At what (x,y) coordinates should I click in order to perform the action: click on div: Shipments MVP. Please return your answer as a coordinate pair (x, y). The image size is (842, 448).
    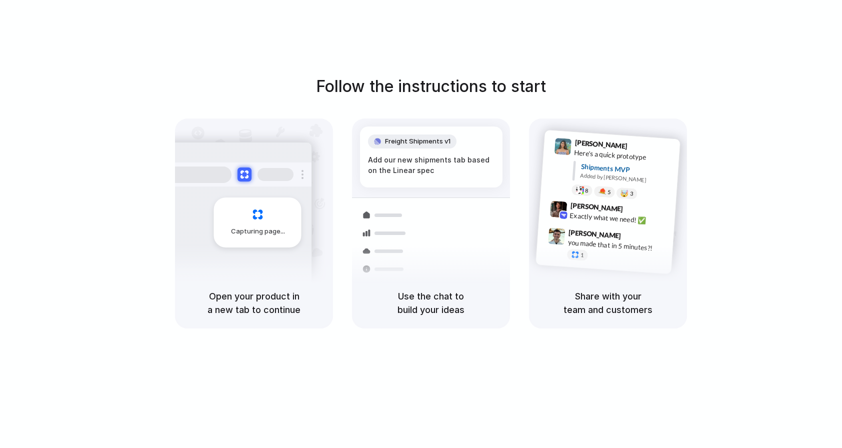
    Looking at the image, I should click on (627, 170).